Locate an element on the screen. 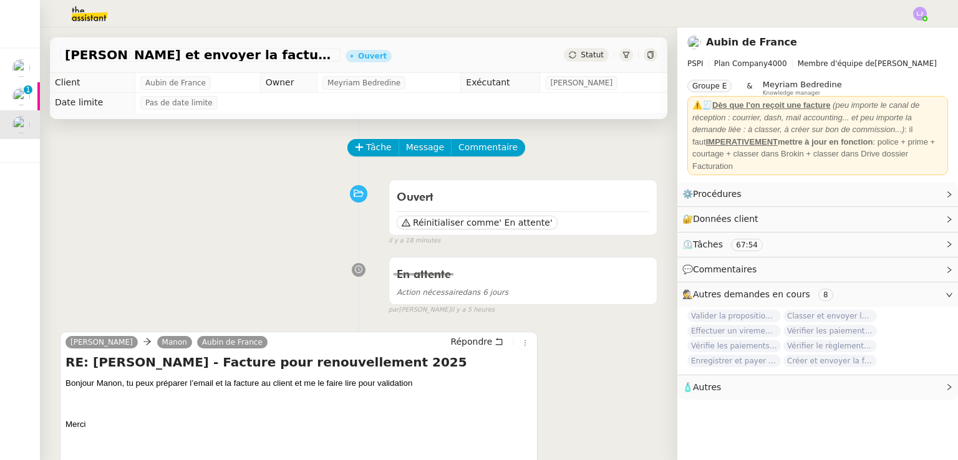 The height and width of the screenshot is (460, 958). span: Répondre is located at coordinates (471, 342).